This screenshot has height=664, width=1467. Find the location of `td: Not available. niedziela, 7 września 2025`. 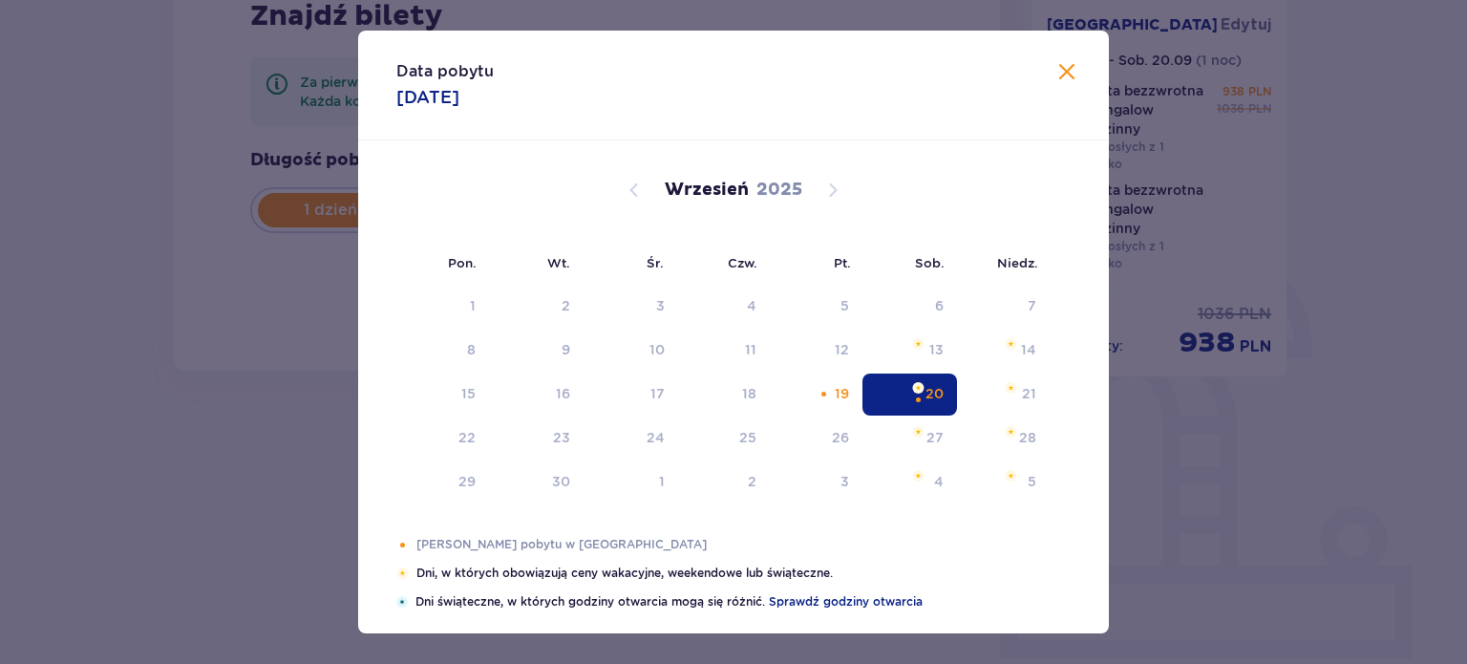

td: Not available. niedziela, 7 września 2025 is located at coordinates (1003, 307).